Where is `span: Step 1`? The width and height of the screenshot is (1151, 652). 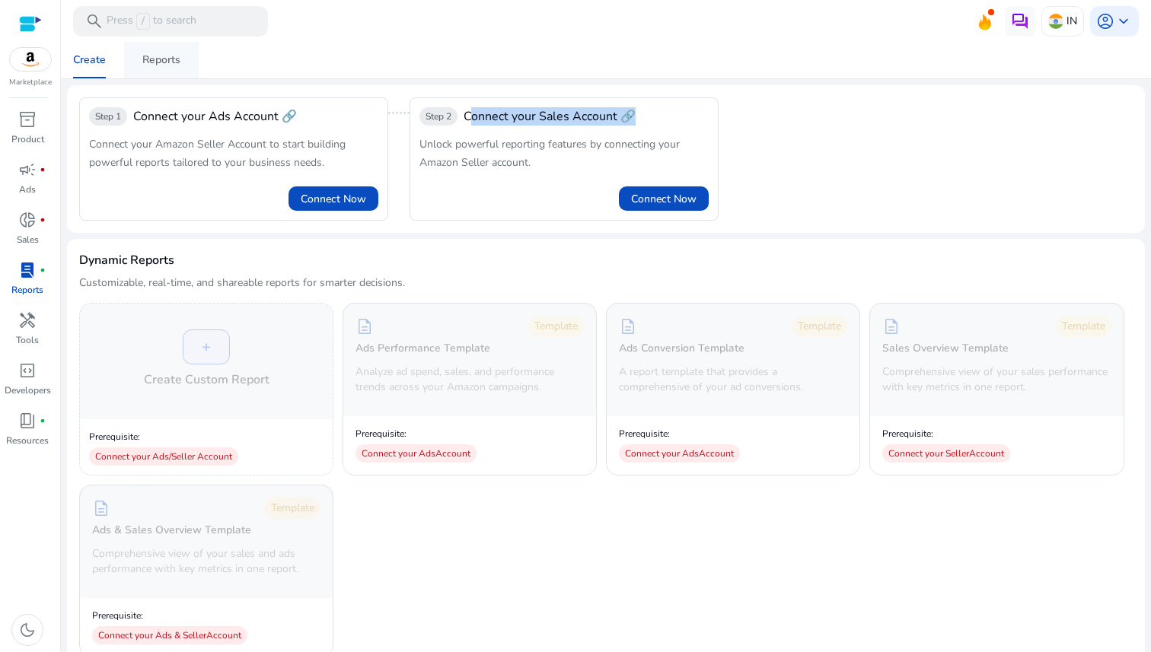
span: Step 1 is located at coordinates (108, 116).